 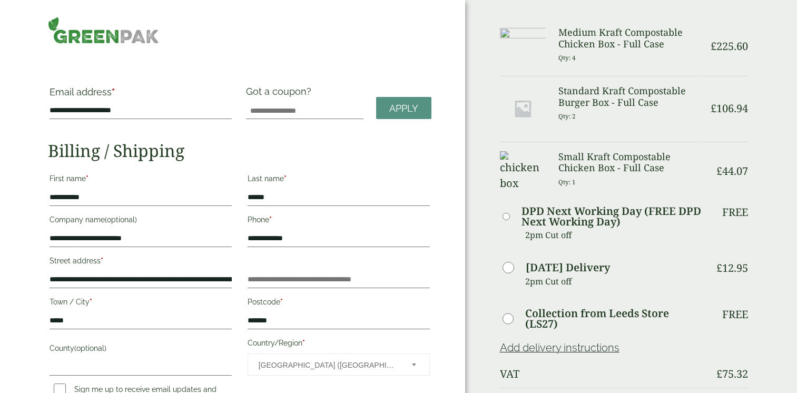 What do you see at coordinates (612, 216) in the screenshot?
I see `label: DPD Next Working Day (FREE DPD Next Working Day)` at bounding box center [612, 216].